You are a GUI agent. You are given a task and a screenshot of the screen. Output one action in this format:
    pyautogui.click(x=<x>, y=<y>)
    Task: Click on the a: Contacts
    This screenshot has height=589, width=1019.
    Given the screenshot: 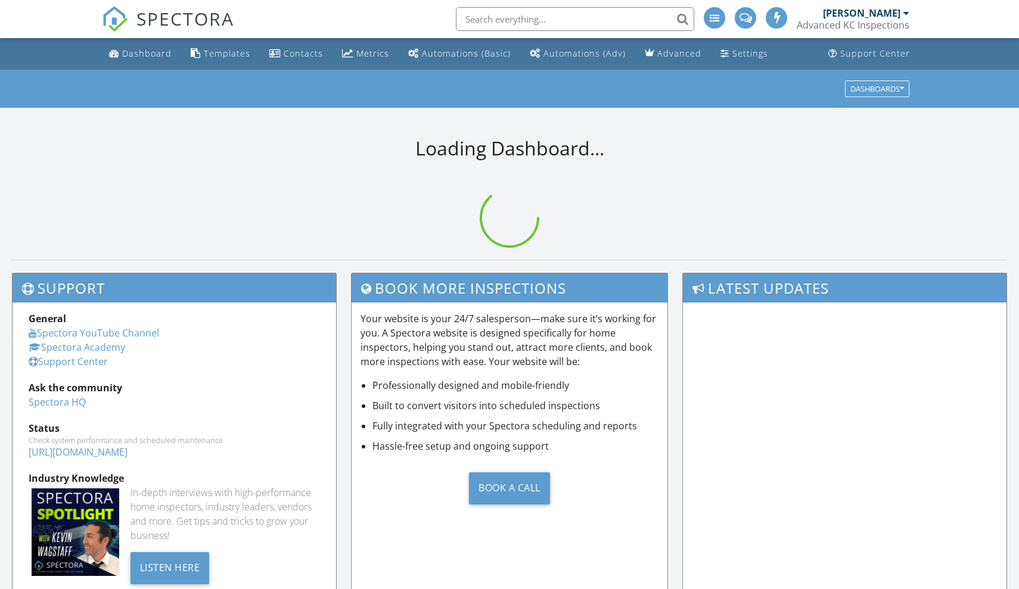 What is the action you would take?
    pyautogui.click(x=296, y=54)
    